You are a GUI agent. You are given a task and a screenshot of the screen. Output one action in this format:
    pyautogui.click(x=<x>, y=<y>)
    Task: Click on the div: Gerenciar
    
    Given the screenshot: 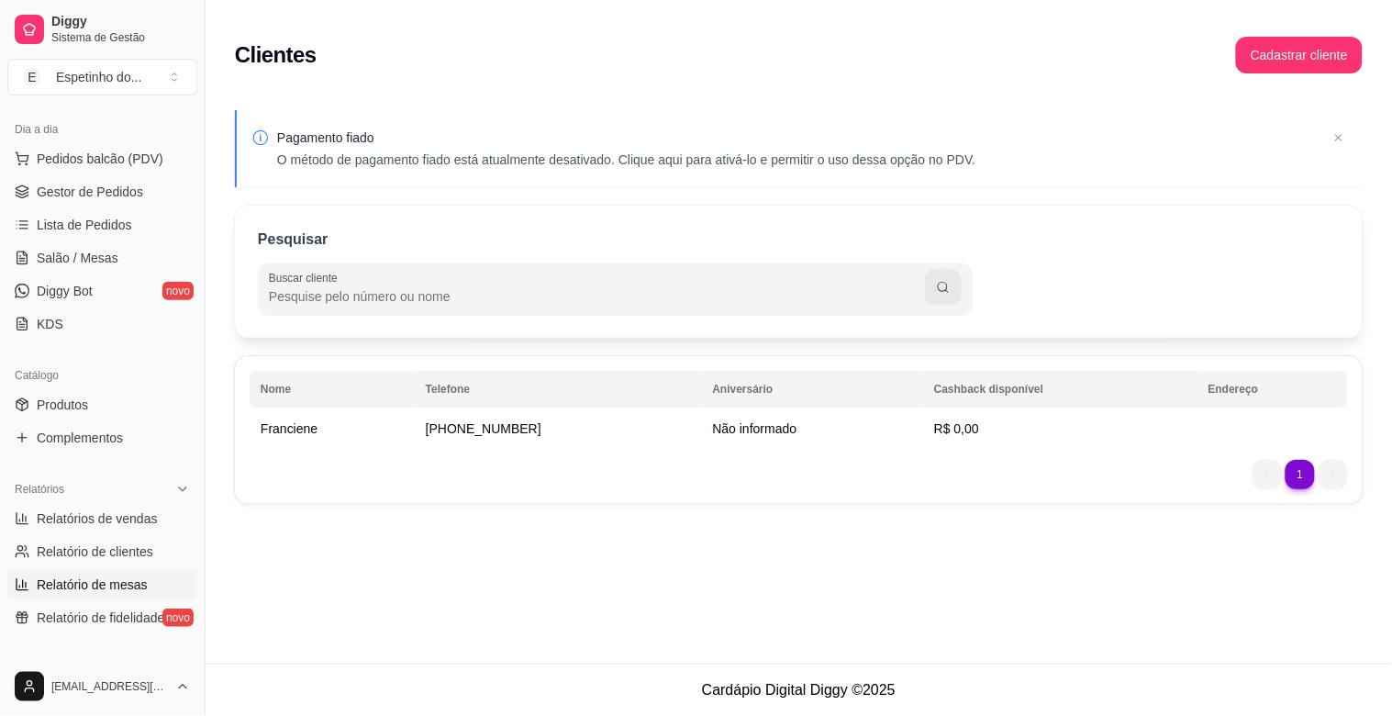 What is the action you would take?
    pyautogui.click(x=102, y=669)
    